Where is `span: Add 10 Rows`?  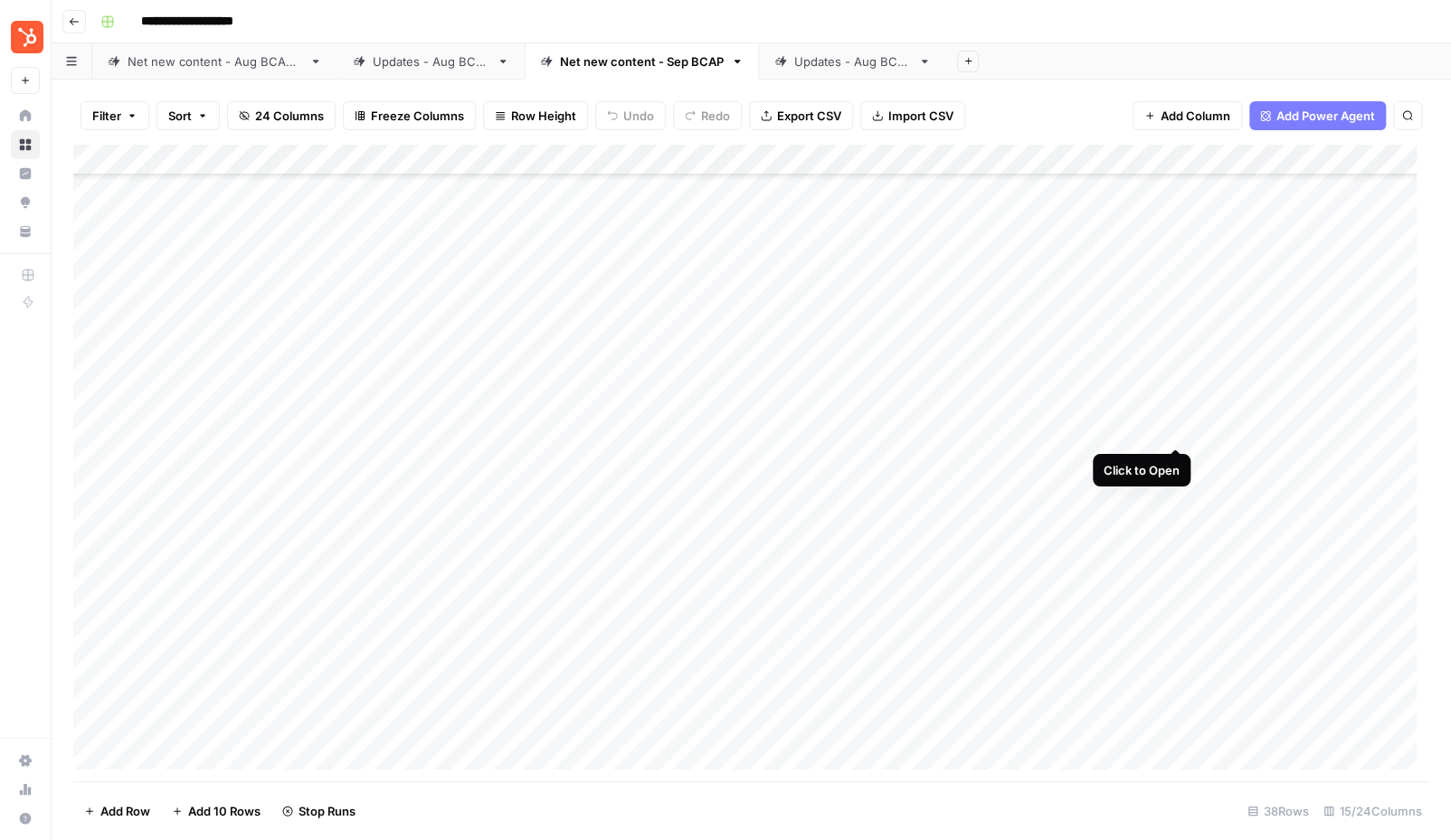 span: Add 10 Rows is located at coordinates (224, 811).